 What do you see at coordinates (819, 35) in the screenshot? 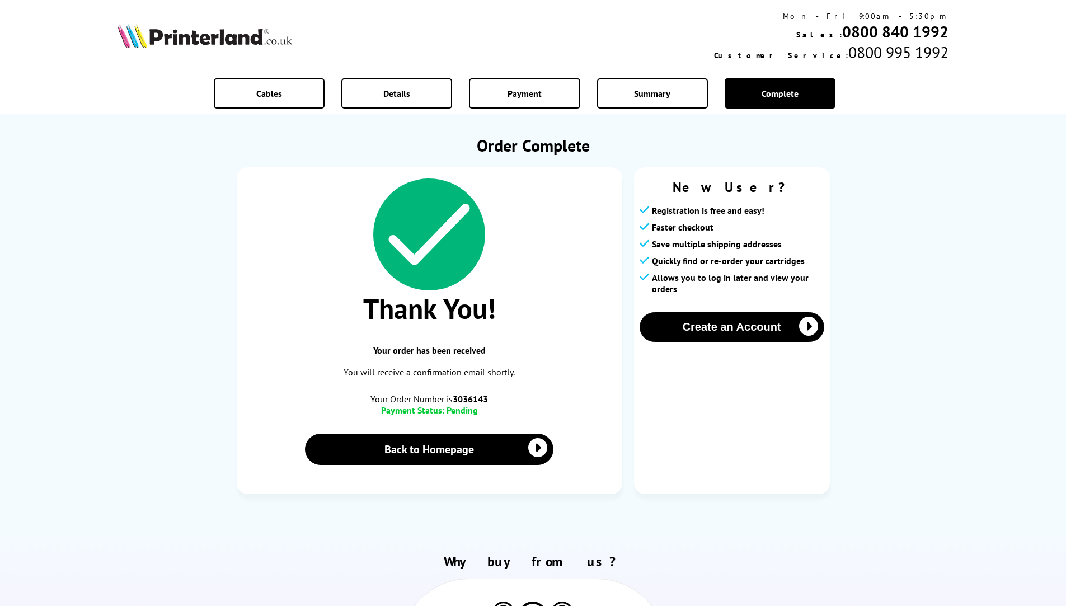
I see `span: Sales:` at bounding box center [819, 35].